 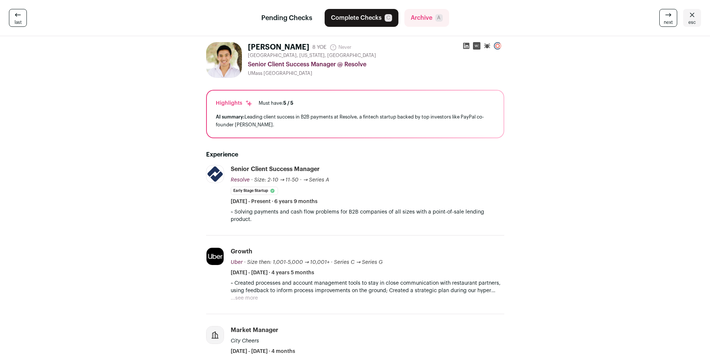 I want to click on span: AI summary:, so click(x=230, y=117).